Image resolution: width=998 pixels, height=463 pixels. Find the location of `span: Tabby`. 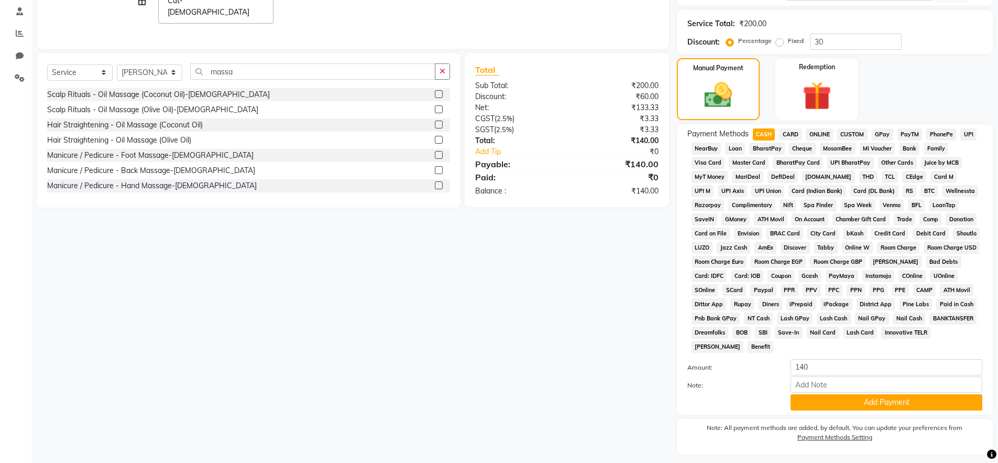

span: Tabby is located at coordinates (826, 247).